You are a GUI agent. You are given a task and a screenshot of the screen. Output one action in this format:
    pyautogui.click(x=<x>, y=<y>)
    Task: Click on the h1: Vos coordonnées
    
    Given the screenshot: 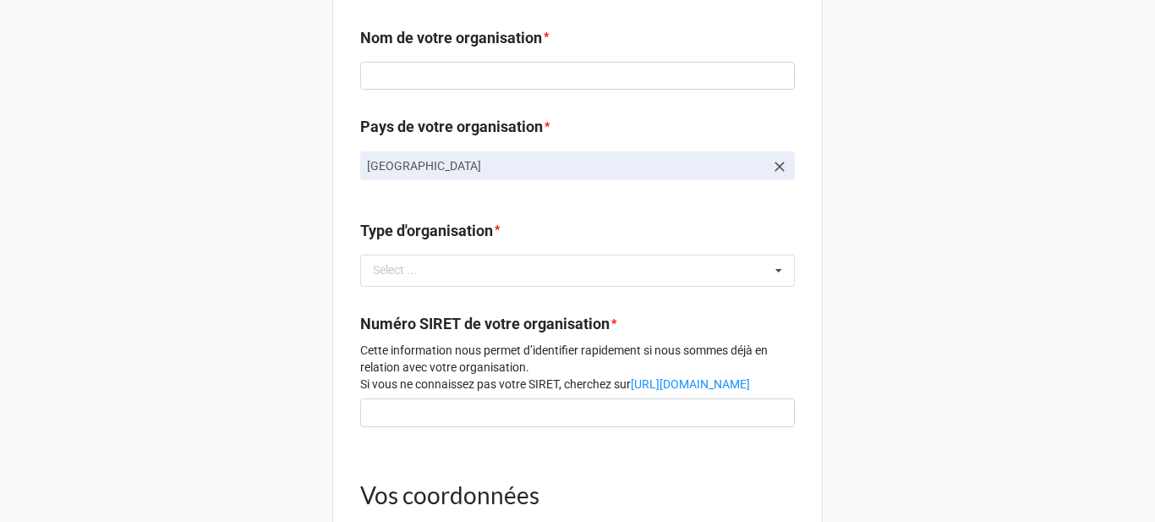 What is the action you would take?
    pyautogui.click(x=577, y=494)
    